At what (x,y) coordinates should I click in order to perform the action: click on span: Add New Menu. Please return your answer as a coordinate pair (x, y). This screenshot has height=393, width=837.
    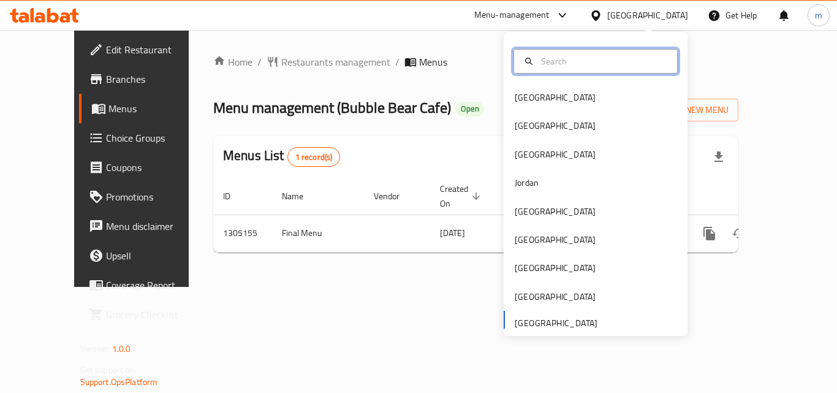
    Looking at the image, I should click on (691, 110).